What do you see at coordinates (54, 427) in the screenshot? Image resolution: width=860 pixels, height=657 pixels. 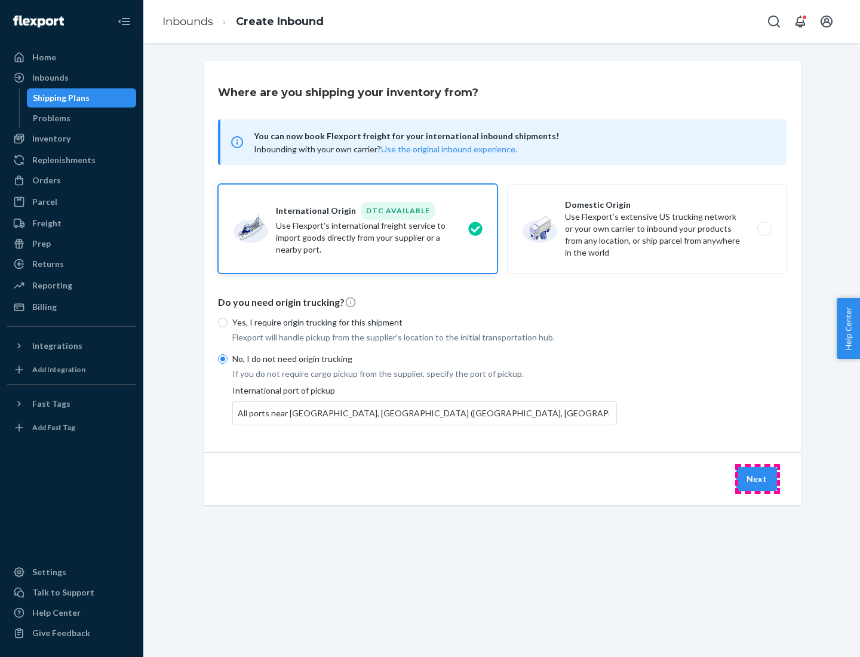 I see `div: Add Fast Tag` at bounding box center [54, 427].